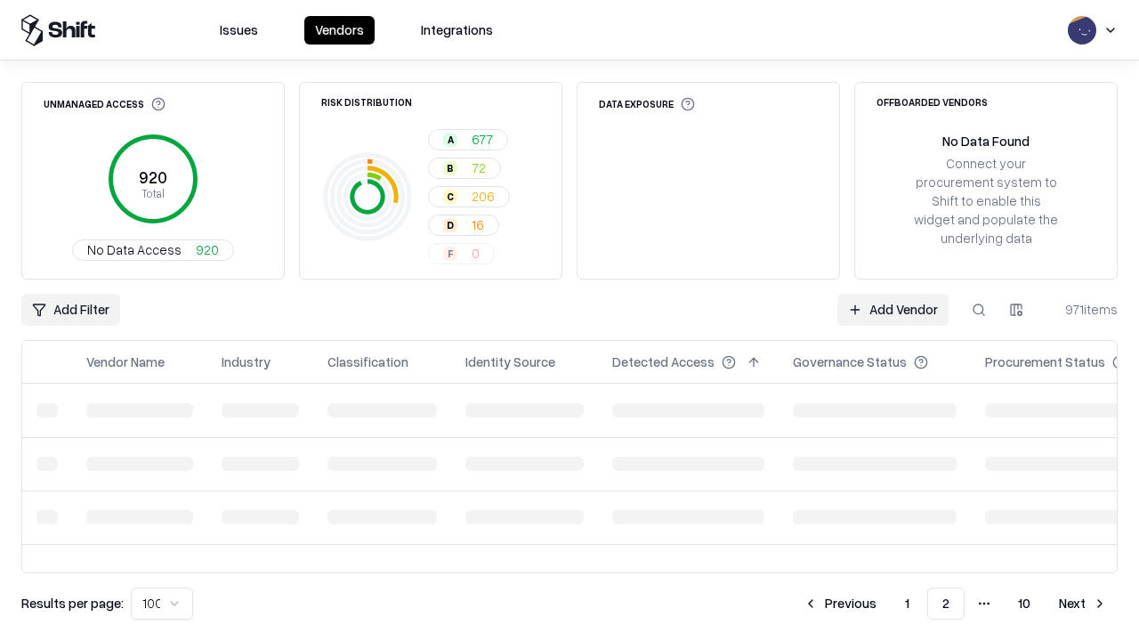 This screenshot has width=1139, height=641. Describe the element at coordinates (153, 250) in the screenshot. I see `button: No Data Access920` at that location.